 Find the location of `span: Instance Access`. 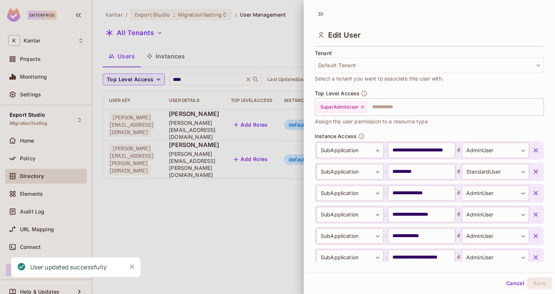

span: Instance Access is located at coordinates (336, 136).